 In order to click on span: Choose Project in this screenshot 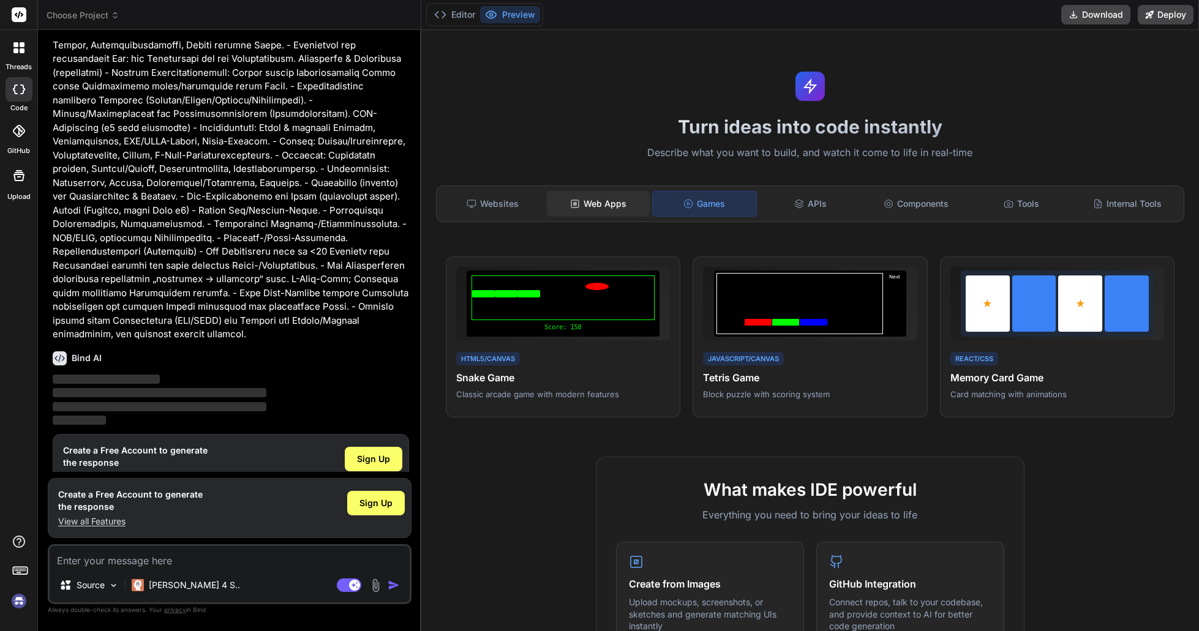, I will do `click(83, 15)`.